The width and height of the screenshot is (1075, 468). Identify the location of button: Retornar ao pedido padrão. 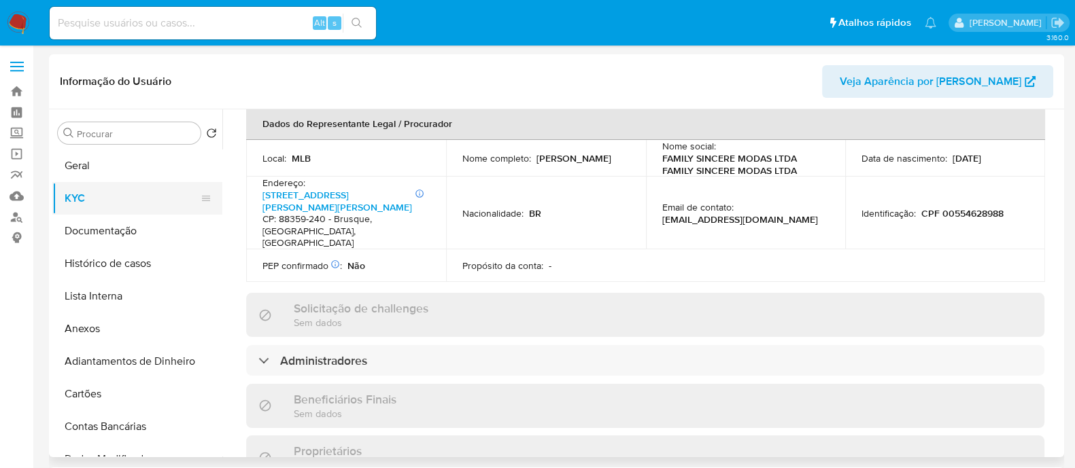
(211, 135).